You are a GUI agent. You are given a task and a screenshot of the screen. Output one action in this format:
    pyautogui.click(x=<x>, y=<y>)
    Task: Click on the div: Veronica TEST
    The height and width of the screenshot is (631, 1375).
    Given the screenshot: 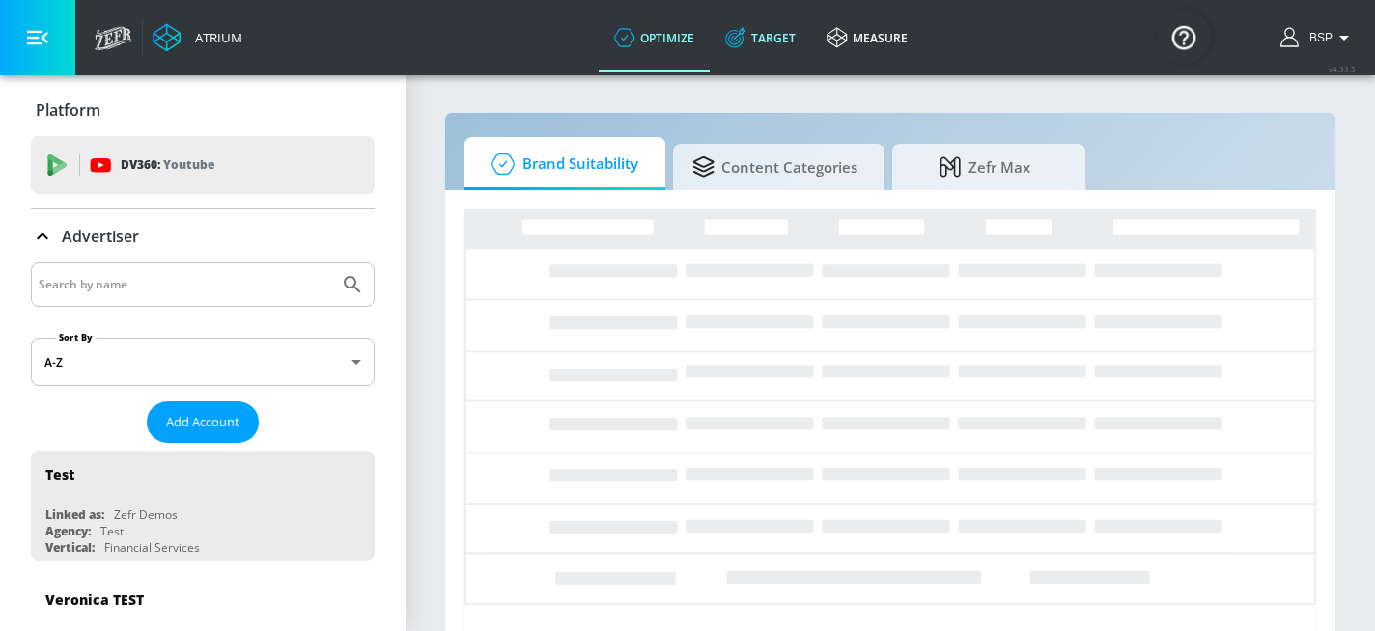 What is the action you would take?
    pyautogui.click(x=95, y=599)
    